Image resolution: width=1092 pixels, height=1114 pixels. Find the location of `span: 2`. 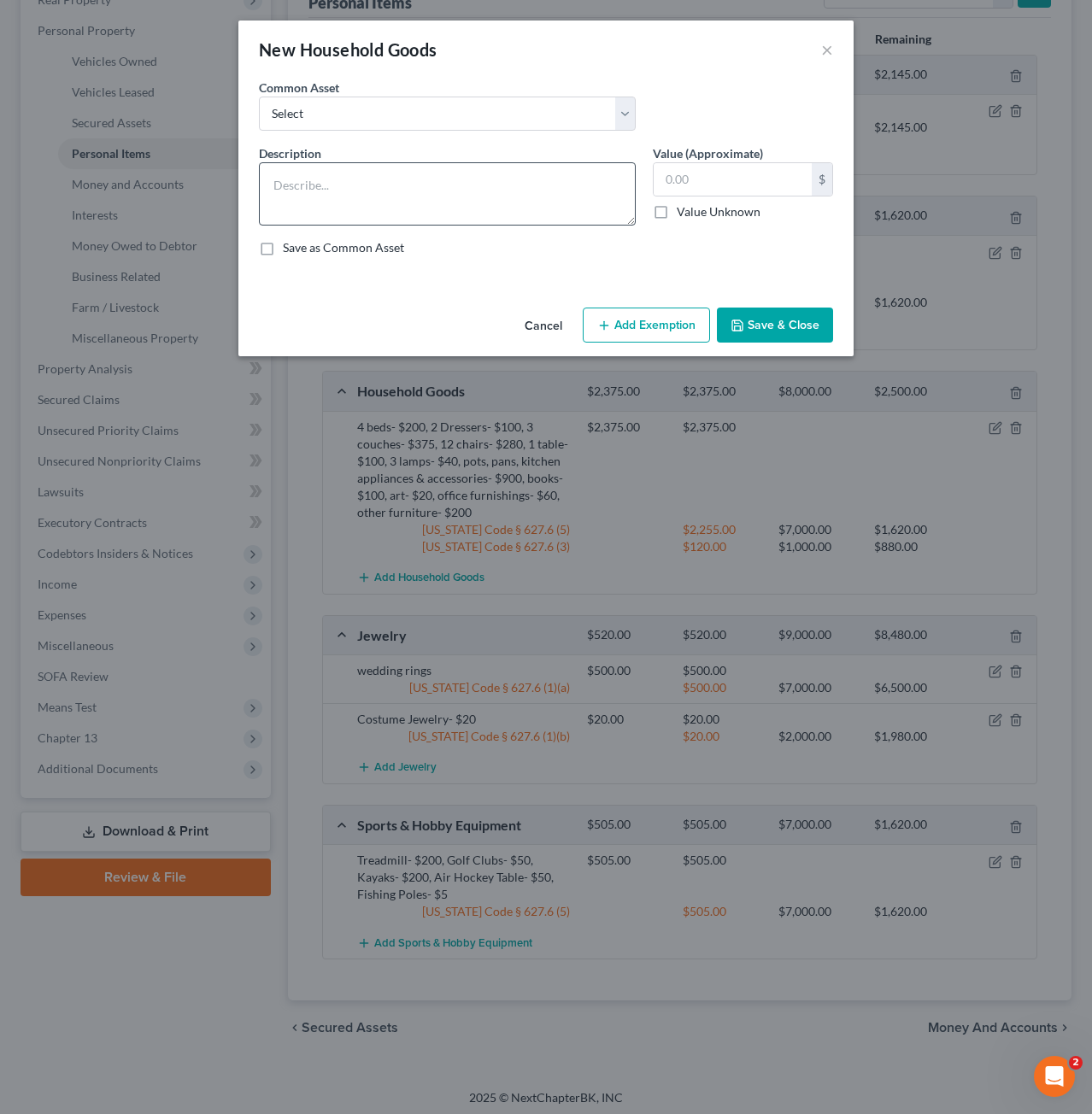

span: 2 is located at coordinates (1076, 1063).